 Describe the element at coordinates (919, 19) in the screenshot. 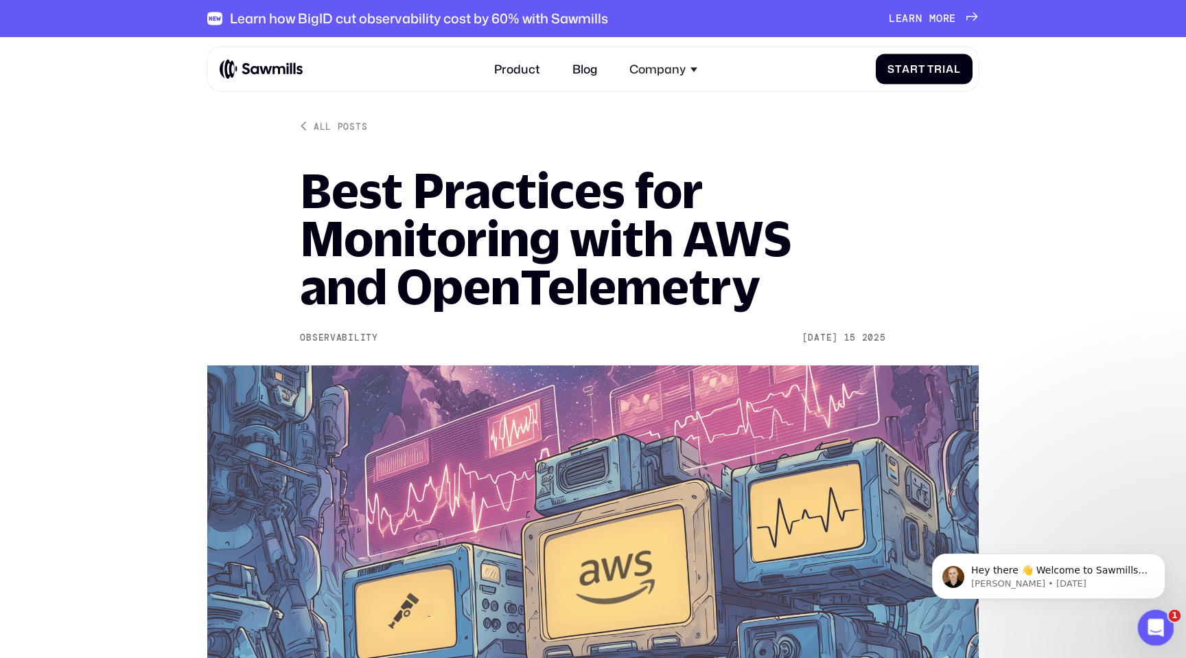

I see `span: n` at that location.